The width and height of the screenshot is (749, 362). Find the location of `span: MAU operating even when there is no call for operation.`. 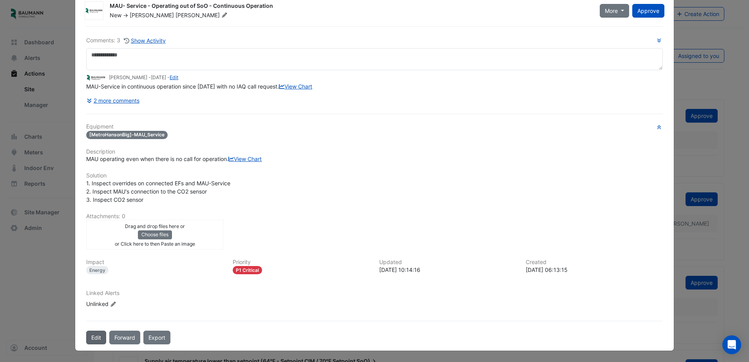

span: MAU operating even when there is no call for operation. is located at coordinates (174, 159).